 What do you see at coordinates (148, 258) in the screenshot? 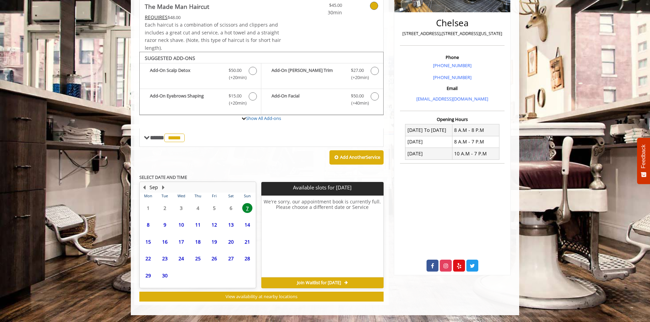
I see `td: Select day22` at bounding box center [148, 258].